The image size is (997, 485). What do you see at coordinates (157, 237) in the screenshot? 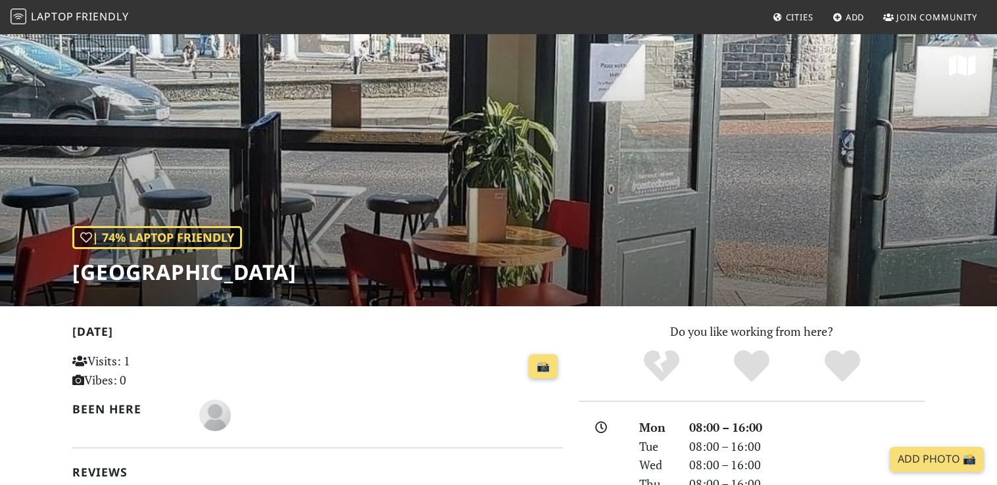
I see `div: | 74% Laptop Friendly` at bounding box center [157, 237].